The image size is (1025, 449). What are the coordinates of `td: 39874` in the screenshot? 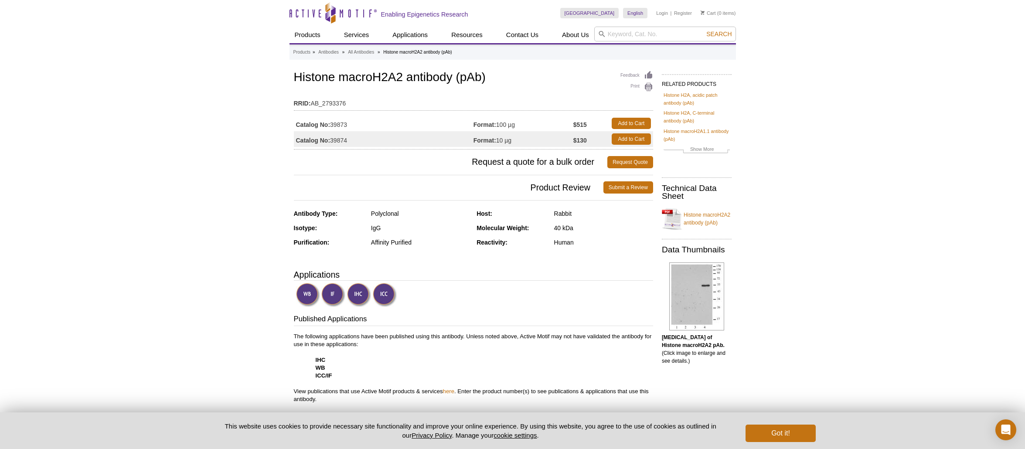 It's located at (384, 139).